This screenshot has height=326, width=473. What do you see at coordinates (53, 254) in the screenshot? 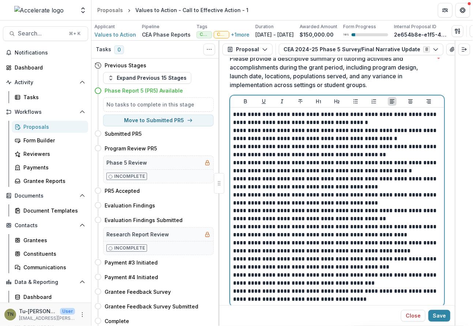
I see `div: Constituents` at bounding box center [53, 254].